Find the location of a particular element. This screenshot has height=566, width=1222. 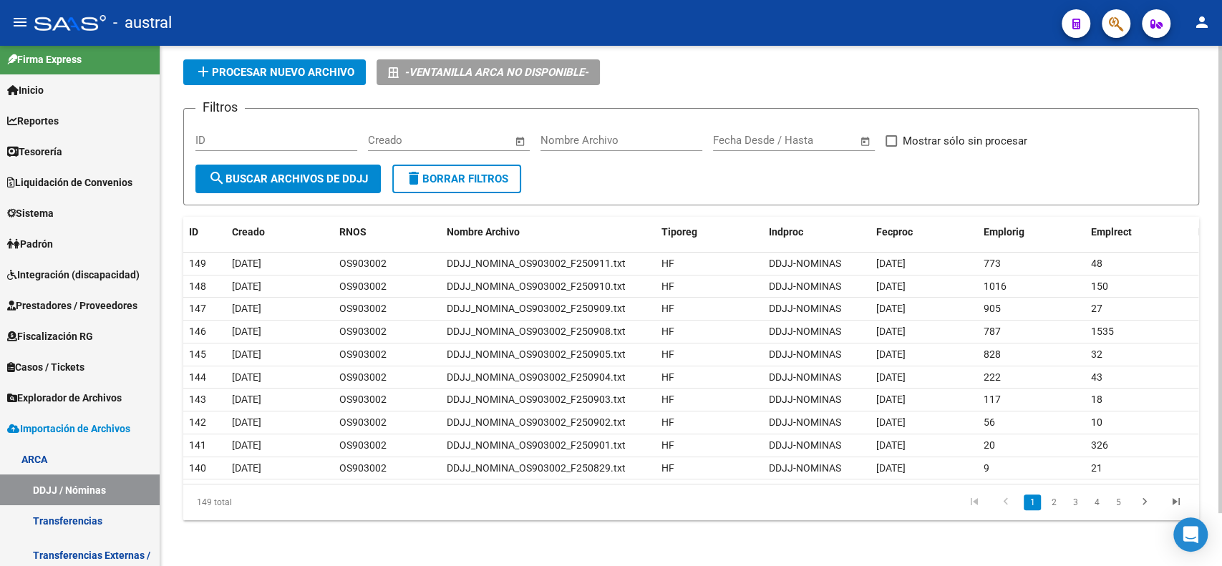

span: 117 is located at coordinates (992, 399).